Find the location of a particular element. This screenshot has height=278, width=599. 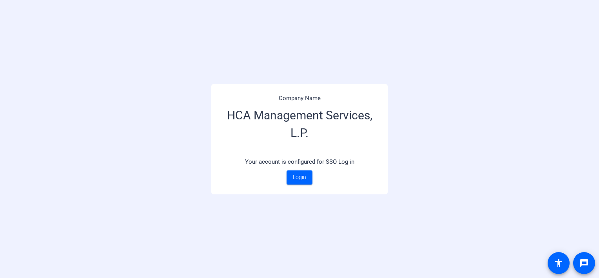

span: Login is located at coordinates (300, 177).